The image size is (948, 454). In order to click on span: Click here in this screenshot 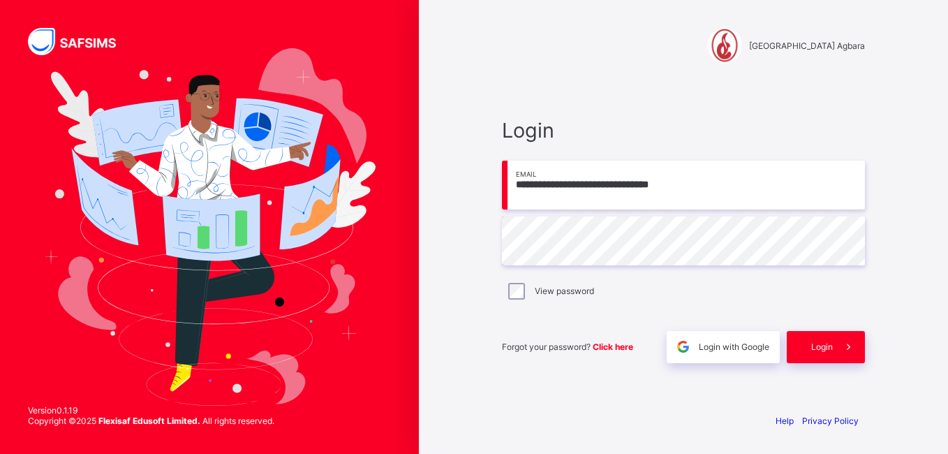, I will do `click(613, 346)`.